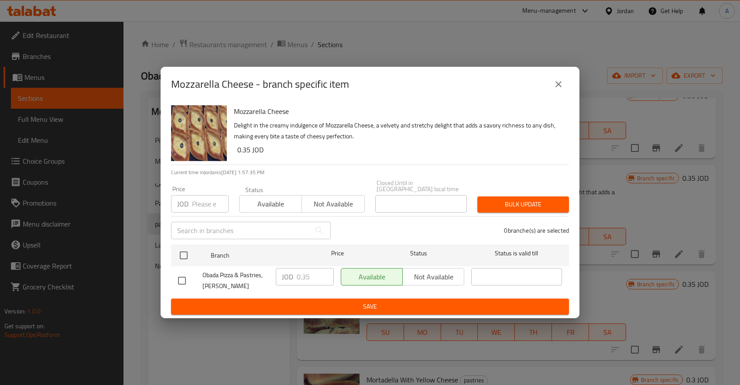 This screenshot has width=740, height=385. I want to click on span: Bulk update, so click(523, 204).